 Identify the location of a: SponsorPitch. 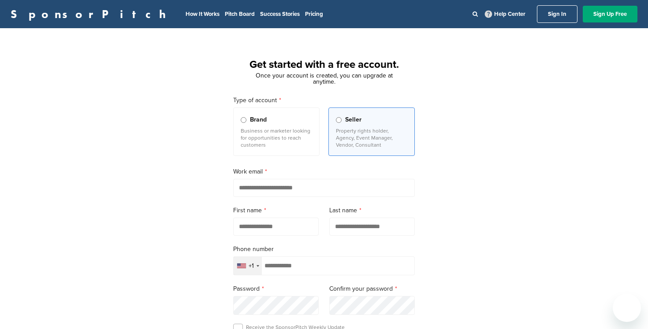
(91, 14).